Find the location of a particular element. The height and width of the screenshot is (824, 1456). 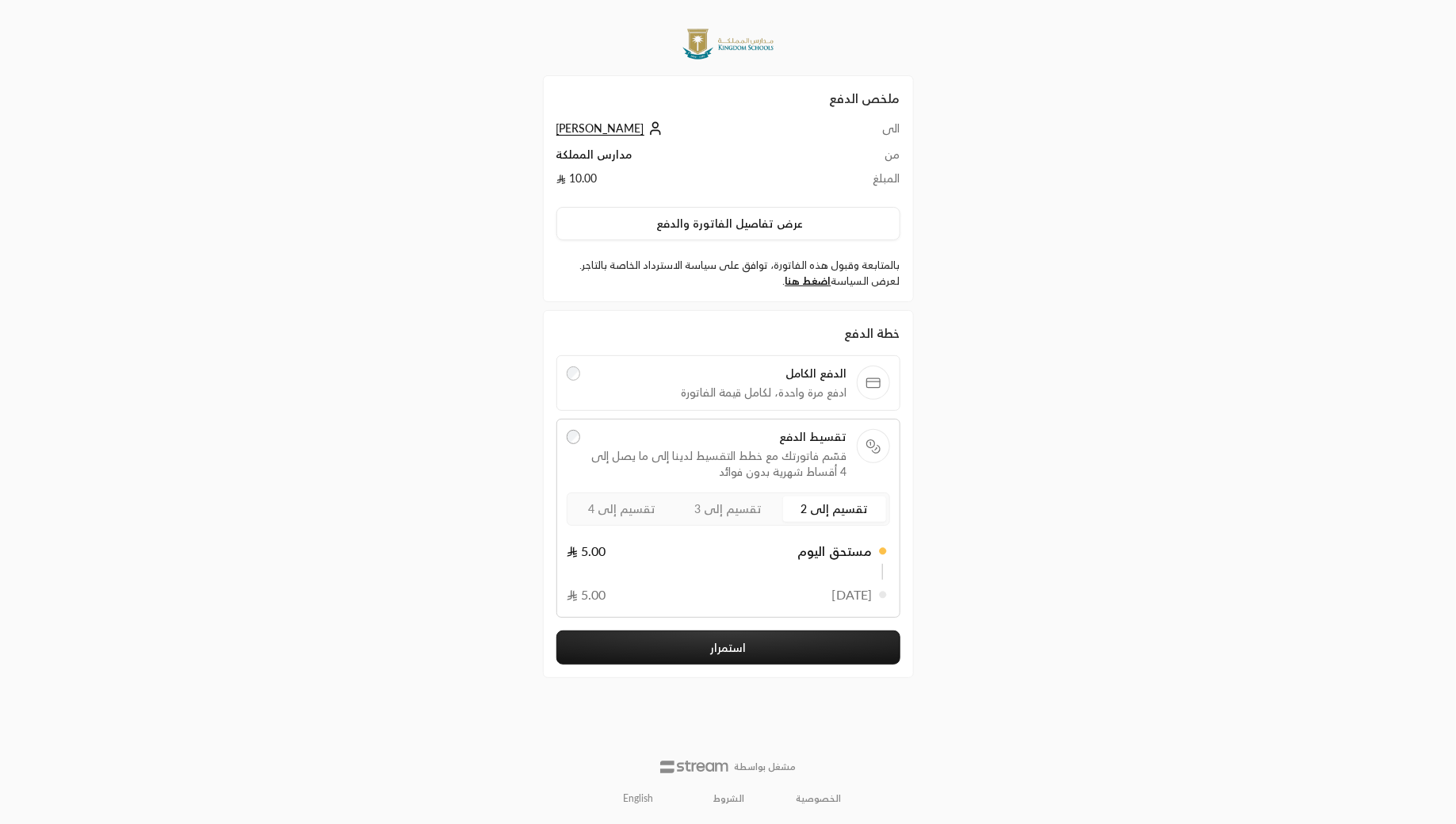

a: الشروط is located at coordinates (728, 798).